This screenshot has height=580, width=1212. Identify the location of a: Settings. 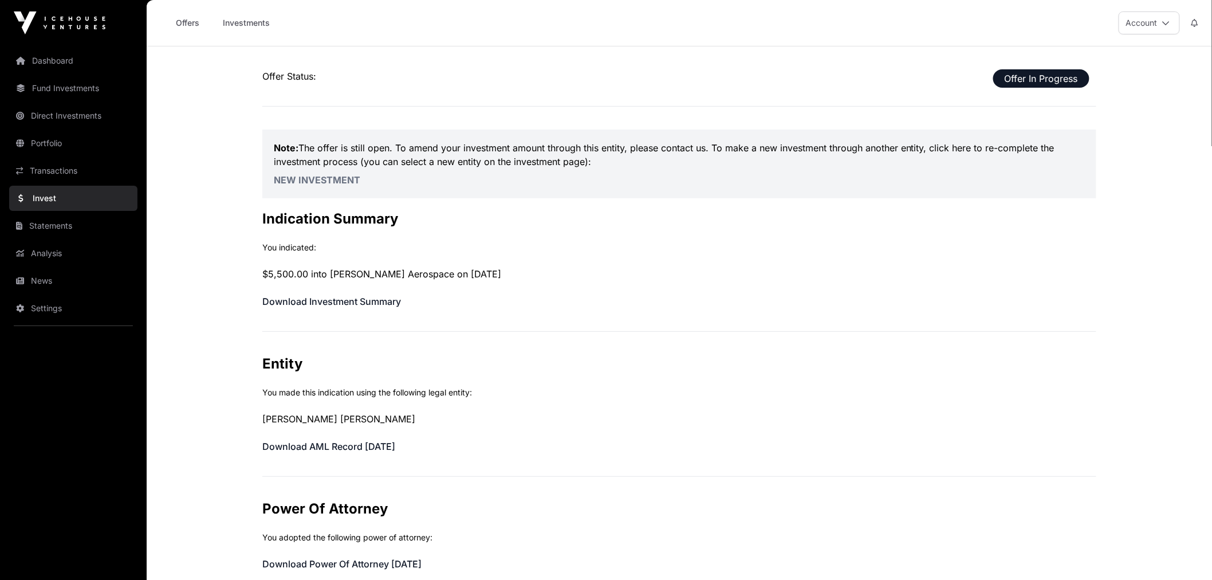
(73, 308).